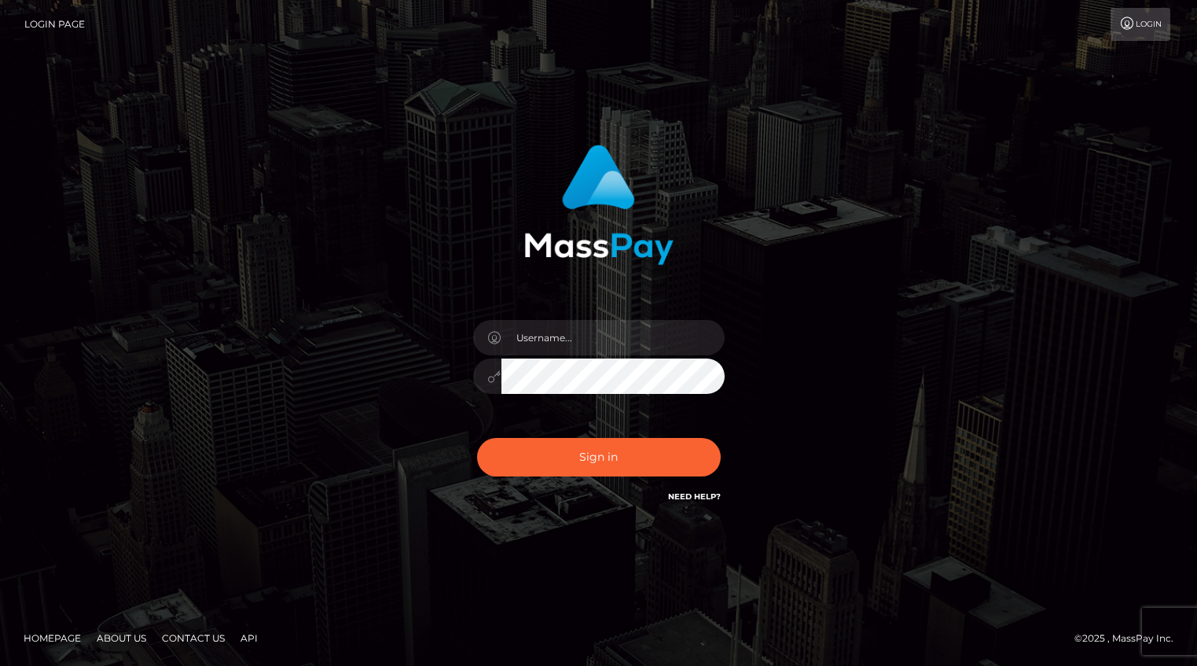  I want to click on a: Login, so click(1140, 24).